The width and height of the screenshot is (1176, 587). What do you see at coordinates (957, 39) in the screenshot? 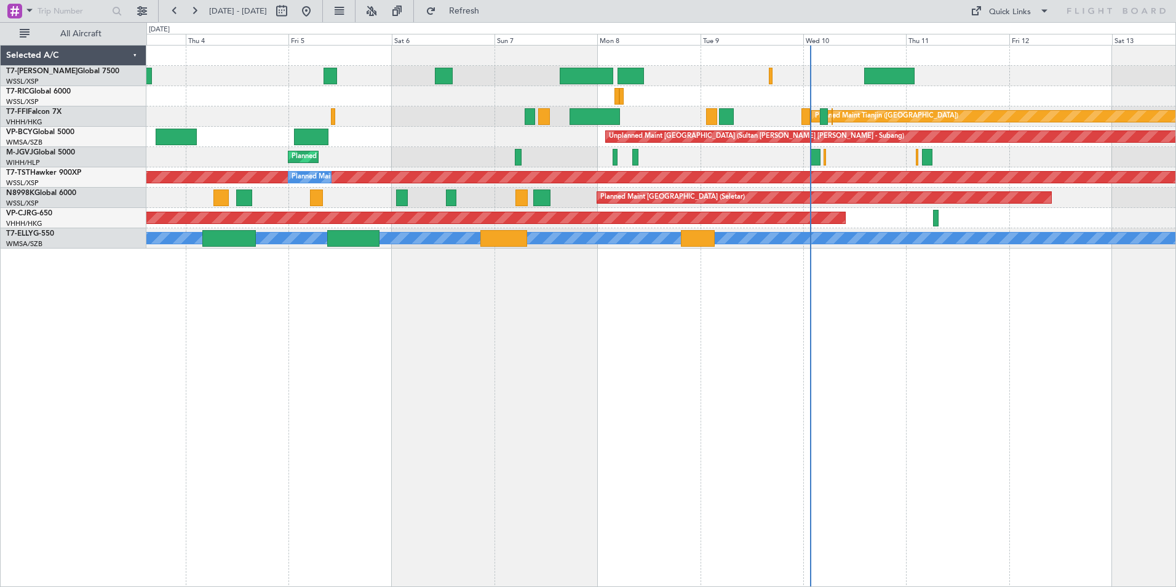
I see `div: Thu 11` at bounding box center [957, 39].